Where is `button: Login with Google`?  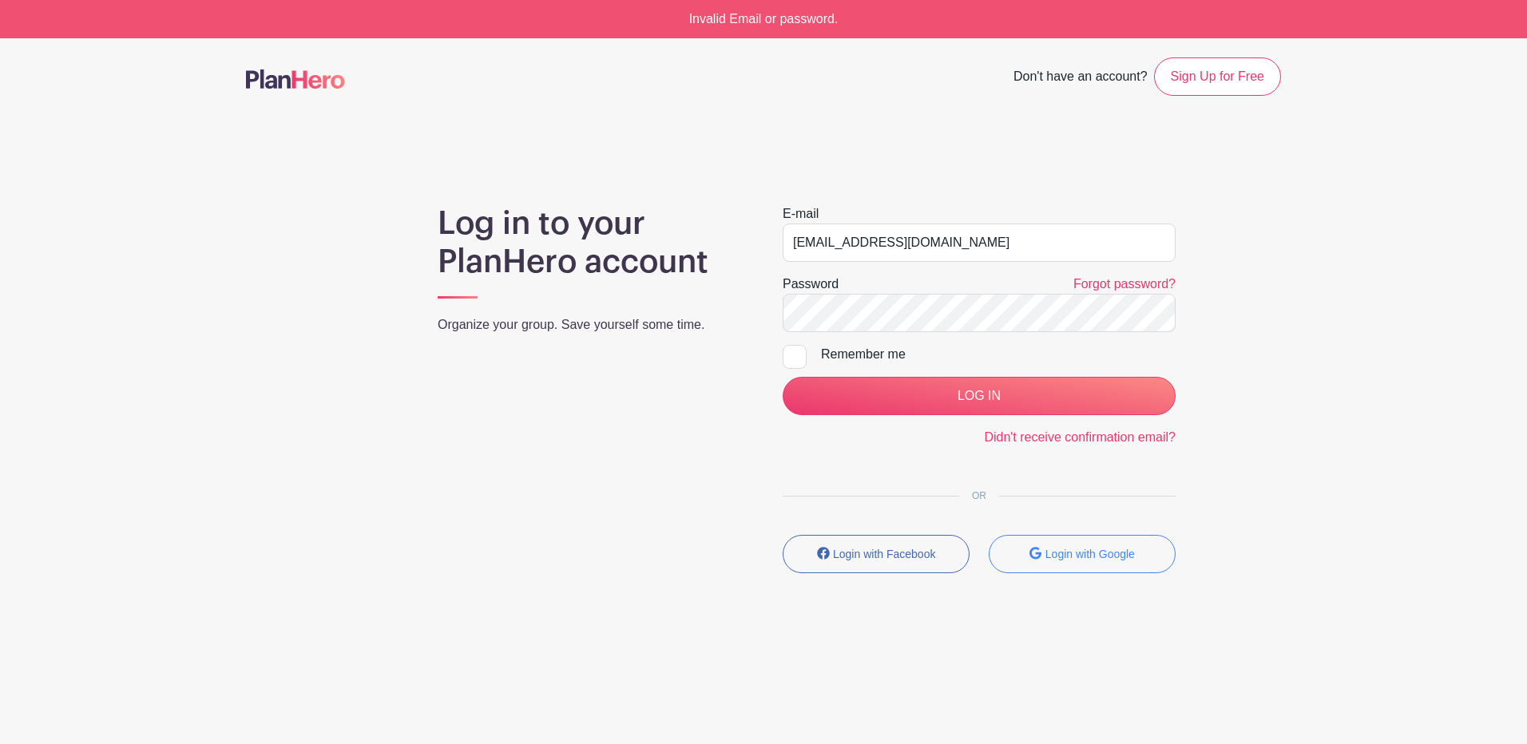
button: Login with Google is located at coordinates (1082, 554).